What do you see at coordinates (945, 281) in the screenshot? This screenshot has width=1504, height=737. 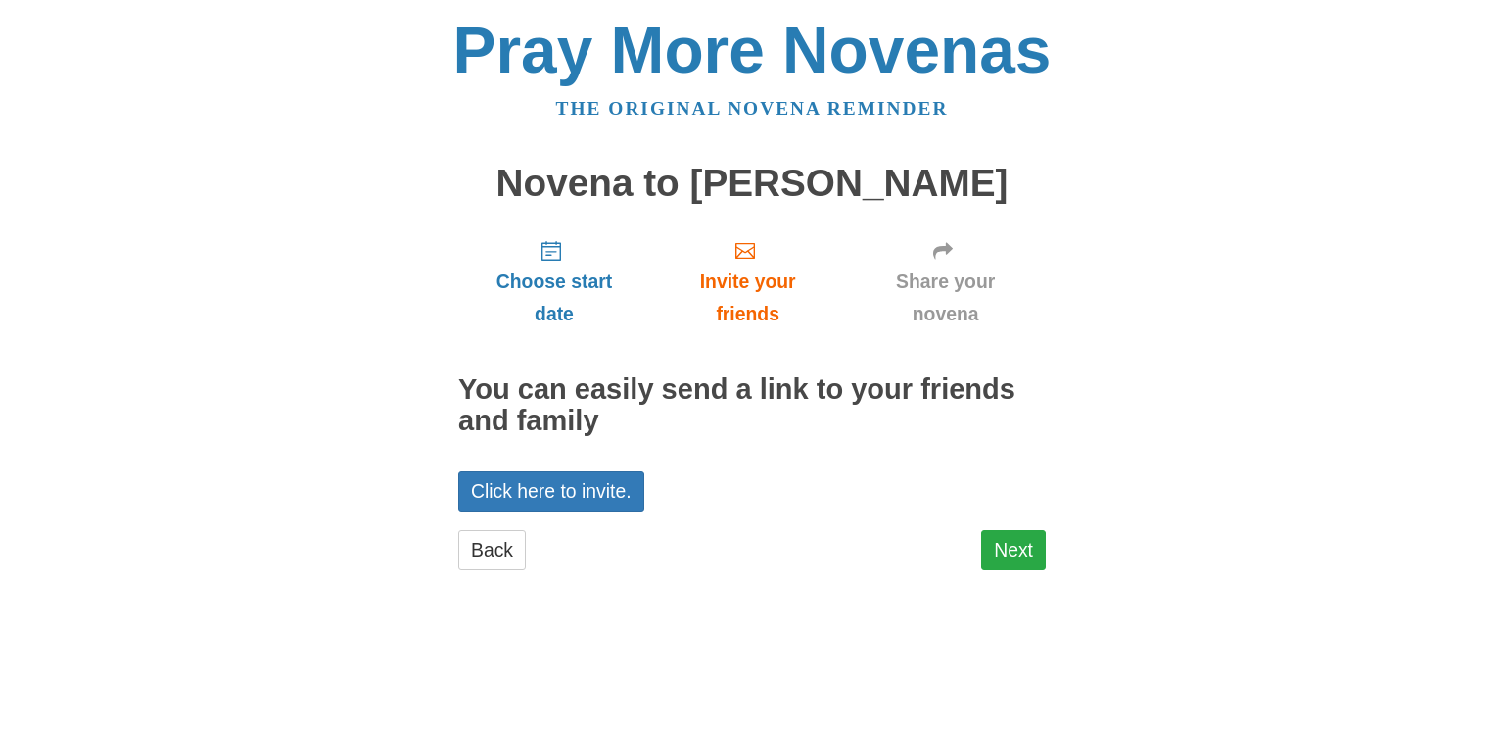 I see `a: Share your novena` at bounding box center [945, 281].